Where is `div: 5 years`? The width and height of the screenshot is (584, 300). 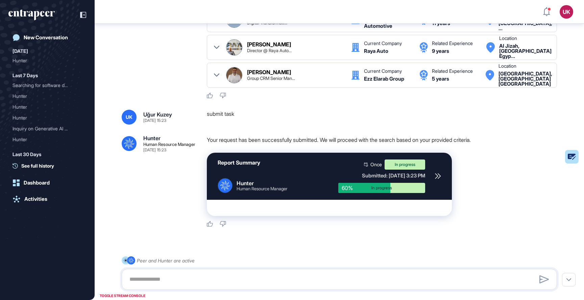
div: 5 years is located at coordinates (441, 78).